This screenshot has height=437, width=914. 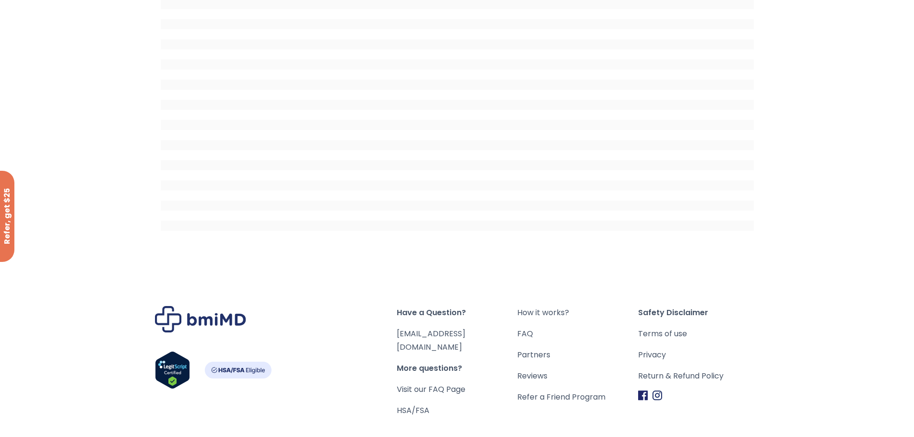 I want to click on span: Have a Question?, so click(x=457, y=313).